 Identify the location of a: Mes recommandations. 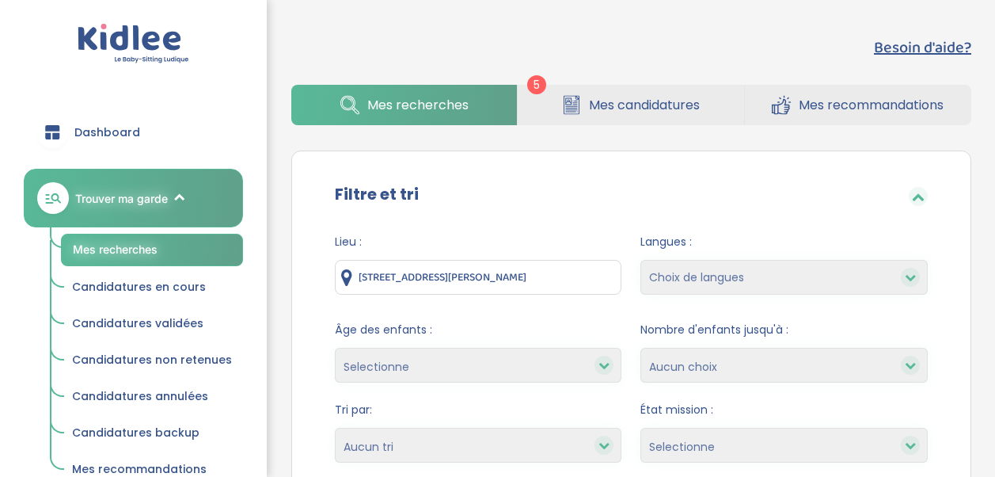
(858, 105).